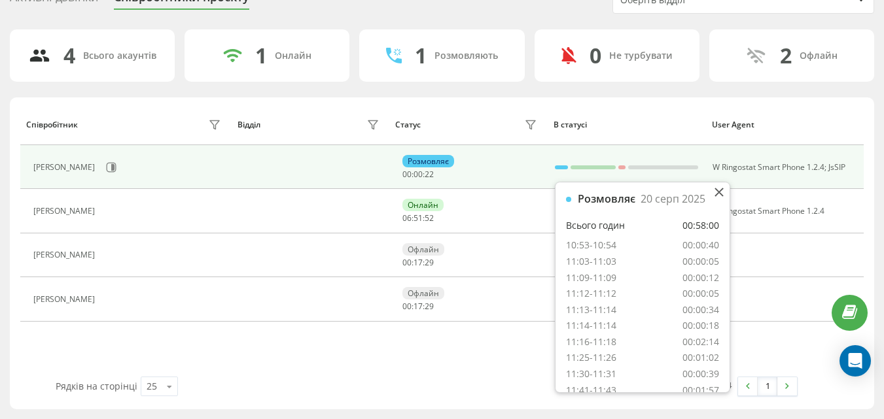 The height and width of the screenshot is (419, 884). Describe the element at coordinates (785, 125) in the screenshot. I see `div: User Agent` at that location.